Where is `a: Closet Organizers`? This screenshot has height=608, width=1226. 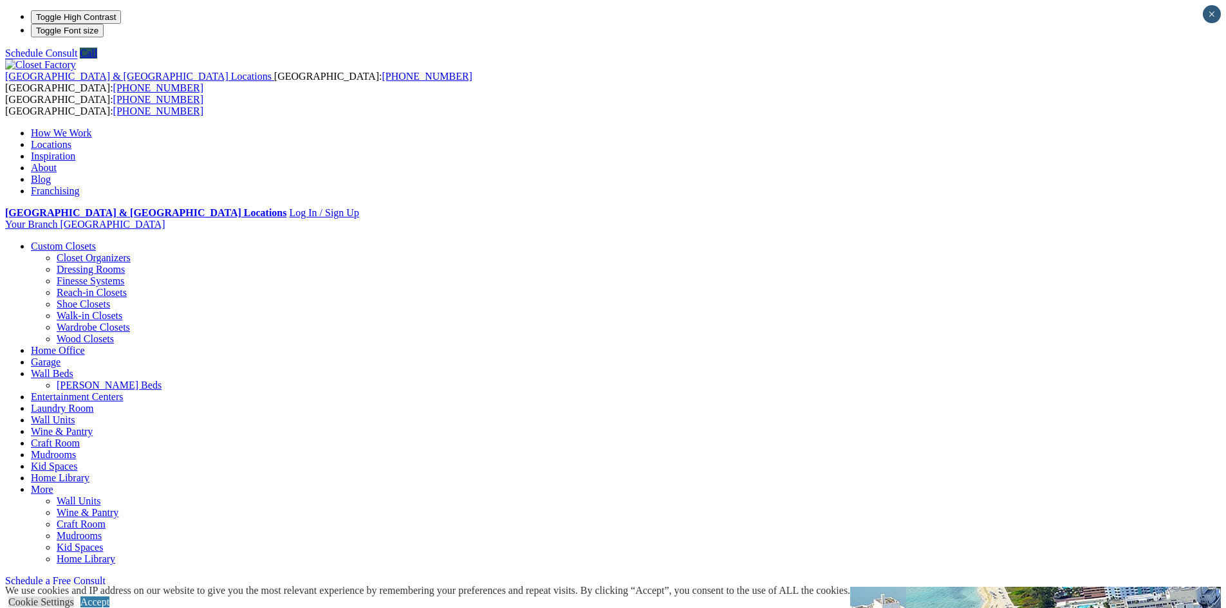 a: Closet Organizers is located at coordinates (93, 257).